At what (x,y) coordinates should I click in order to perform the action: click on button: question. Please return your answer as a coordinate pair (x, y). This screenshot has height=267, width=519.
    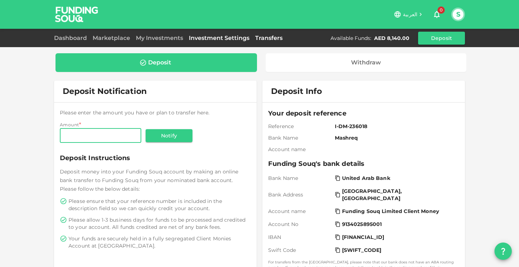
    Looking at the image, I should click on (503, 251).